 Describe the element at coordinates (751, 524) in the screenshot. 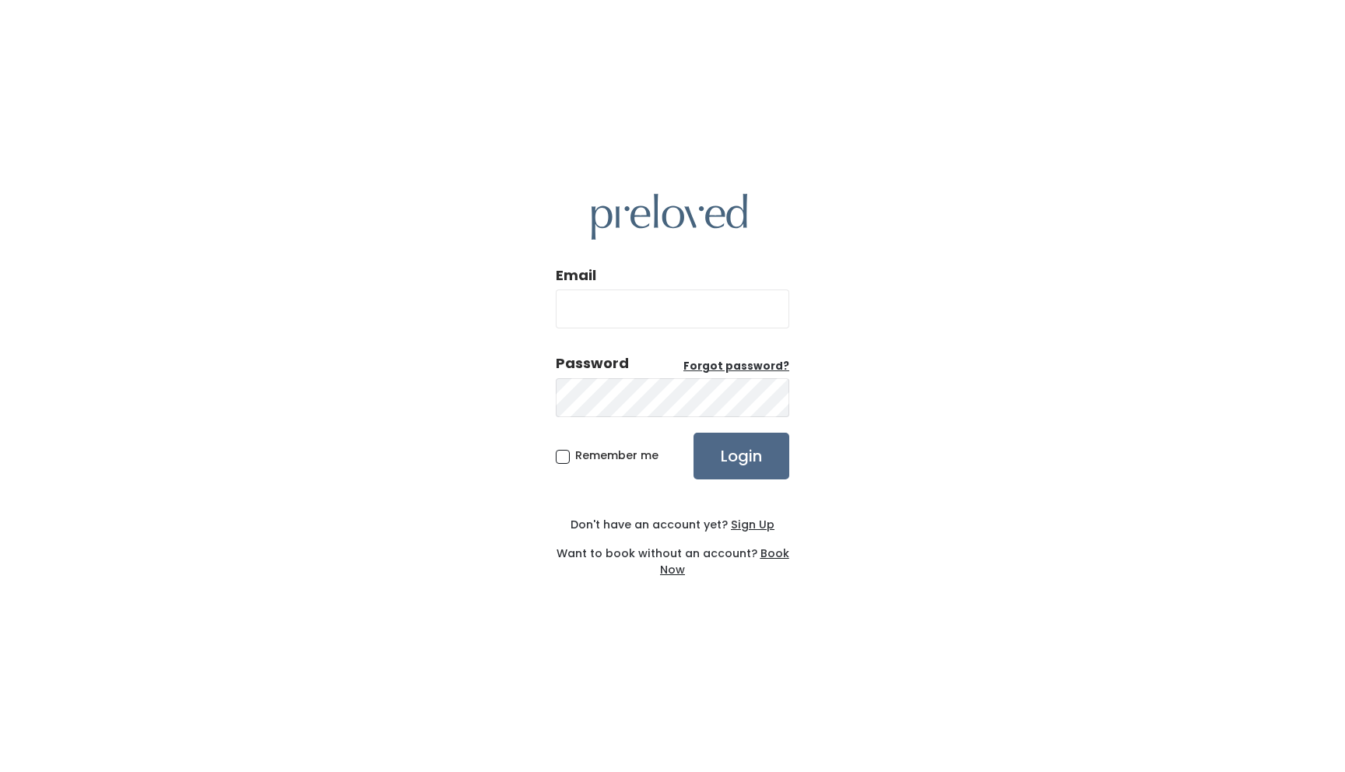

I see `a: Sign Up` at that location.